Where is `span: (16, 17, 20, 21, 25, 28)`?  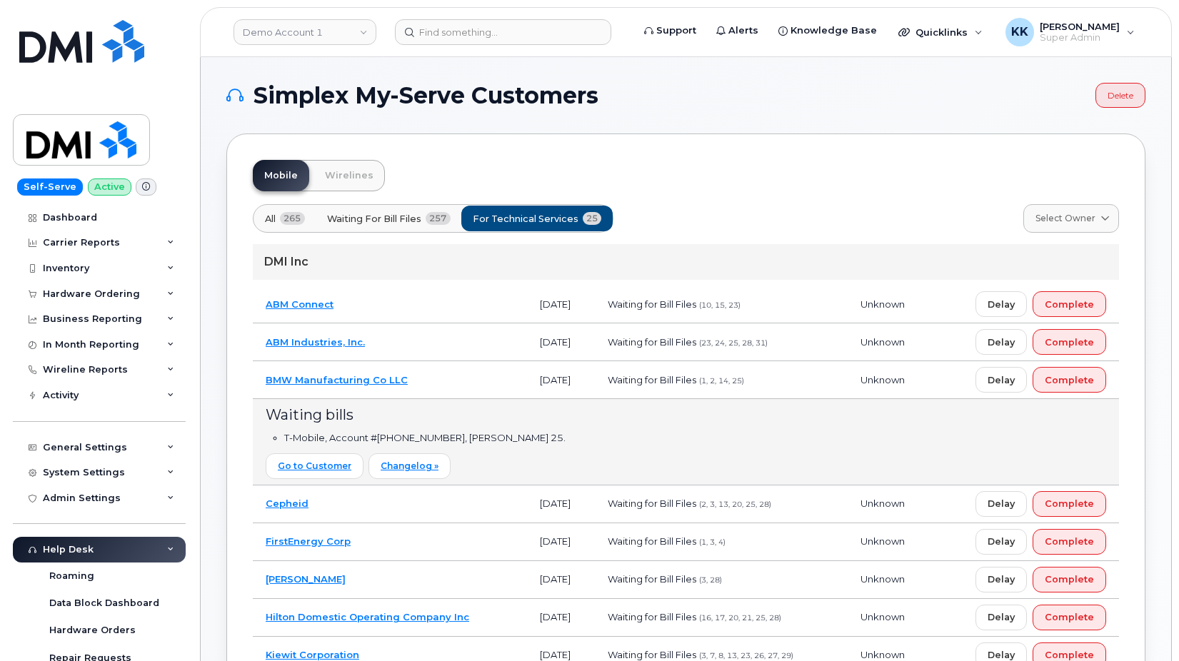 span: (16, 17, 20, 21, 25, 28) is located at coordinates (740, 618).